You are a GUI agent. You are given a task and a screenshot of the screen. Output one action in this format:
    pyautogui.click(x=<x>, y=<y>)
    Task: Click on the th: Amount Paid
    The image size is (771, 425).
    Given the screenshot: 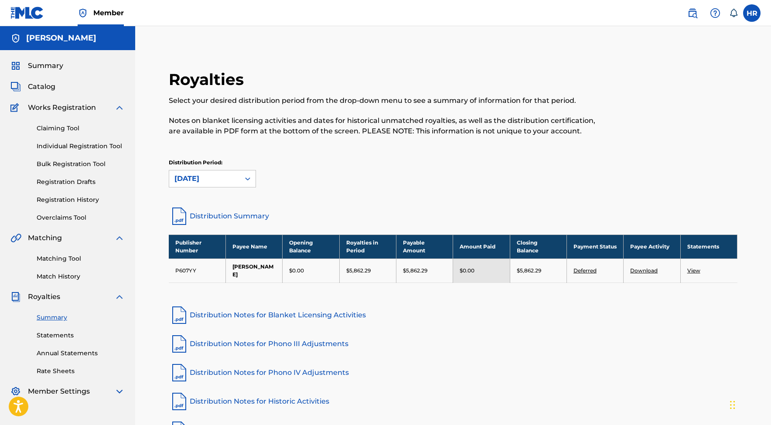 What is the action you would take?
    pyautogui.click(x=482, y=246)
    